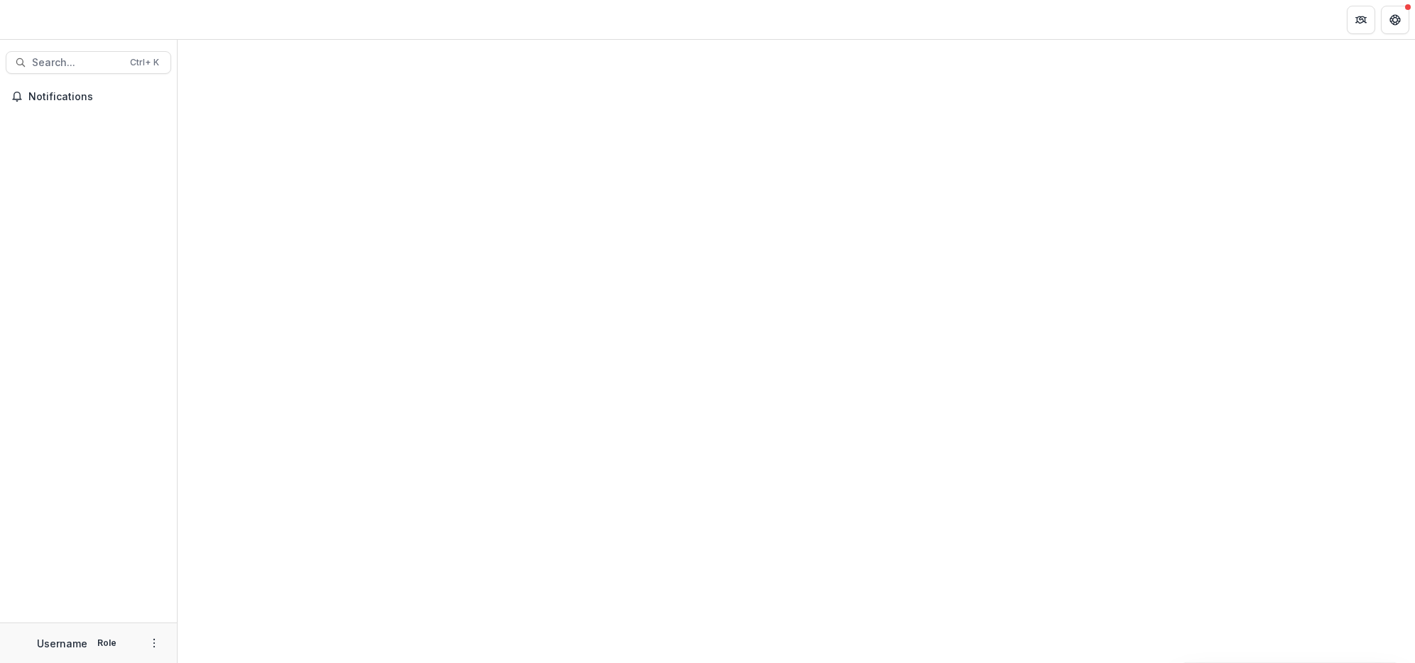 The height and width of the screenshot is (663, 1415). Describe the element at coordinates (88, 97) in the screenshot. I see `button: Notifications` at that location.